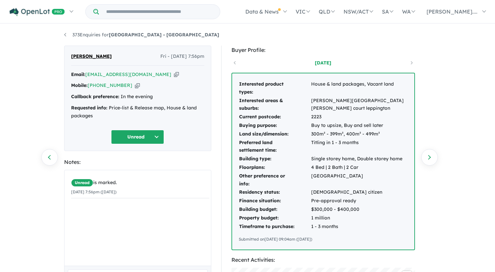 This screenshot has width=495, height=272. What do you see at coordinates (275, 159) in the screenshot?
I see `td: Building type:` at bounding box center [275, 159].